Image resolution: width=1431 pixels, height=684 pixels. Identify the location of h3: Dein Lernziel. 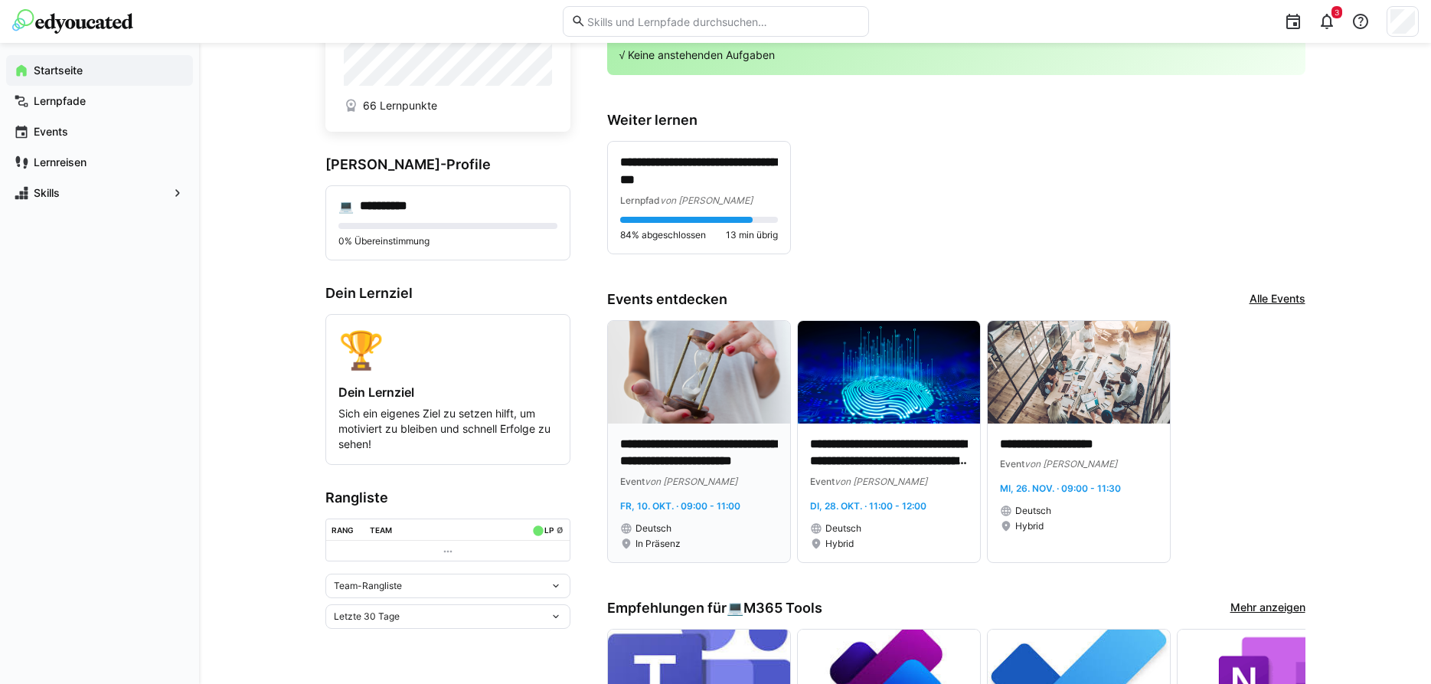
(448, 293).